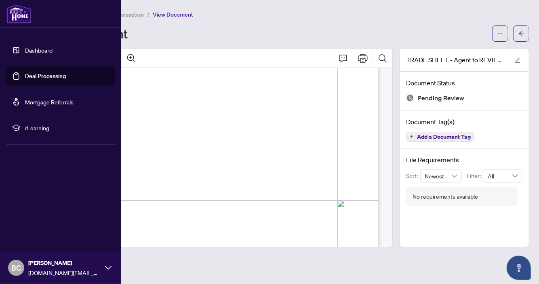 Image resolution: width=539 pixels, height=284 pixels. I want to click on img: Document Status, so click(410, 98).